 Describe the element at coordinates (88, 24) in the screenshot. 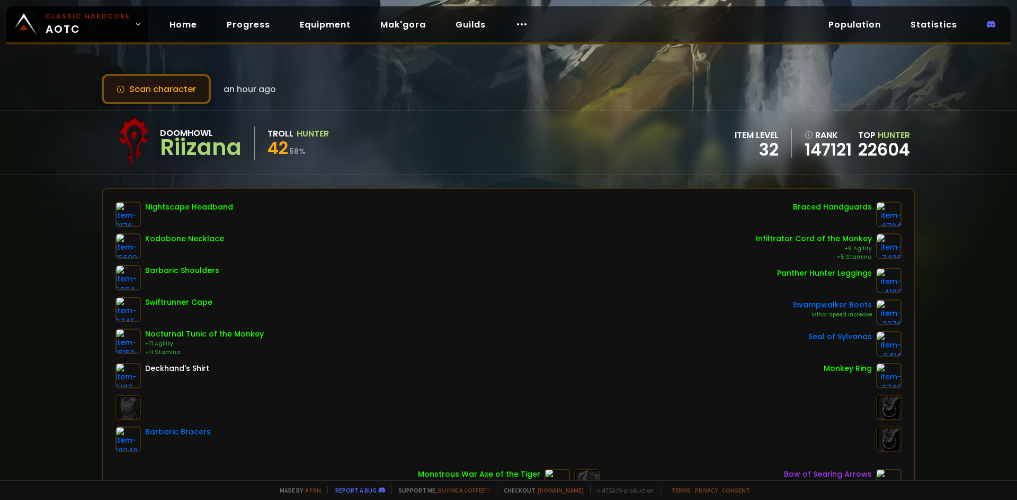

I see `span: AOTC` at that location.